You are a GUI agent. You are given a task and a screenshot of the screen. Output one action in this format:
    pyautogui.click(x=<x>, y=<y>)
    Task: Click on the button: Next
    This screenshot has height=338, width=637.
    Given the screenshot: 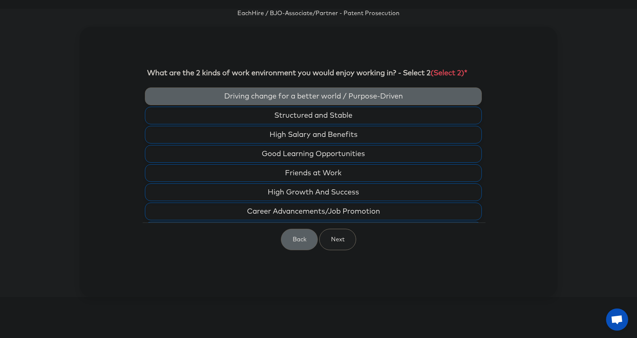 What is the action you would take?
    pyautogui.click(x=338, y=239)
    